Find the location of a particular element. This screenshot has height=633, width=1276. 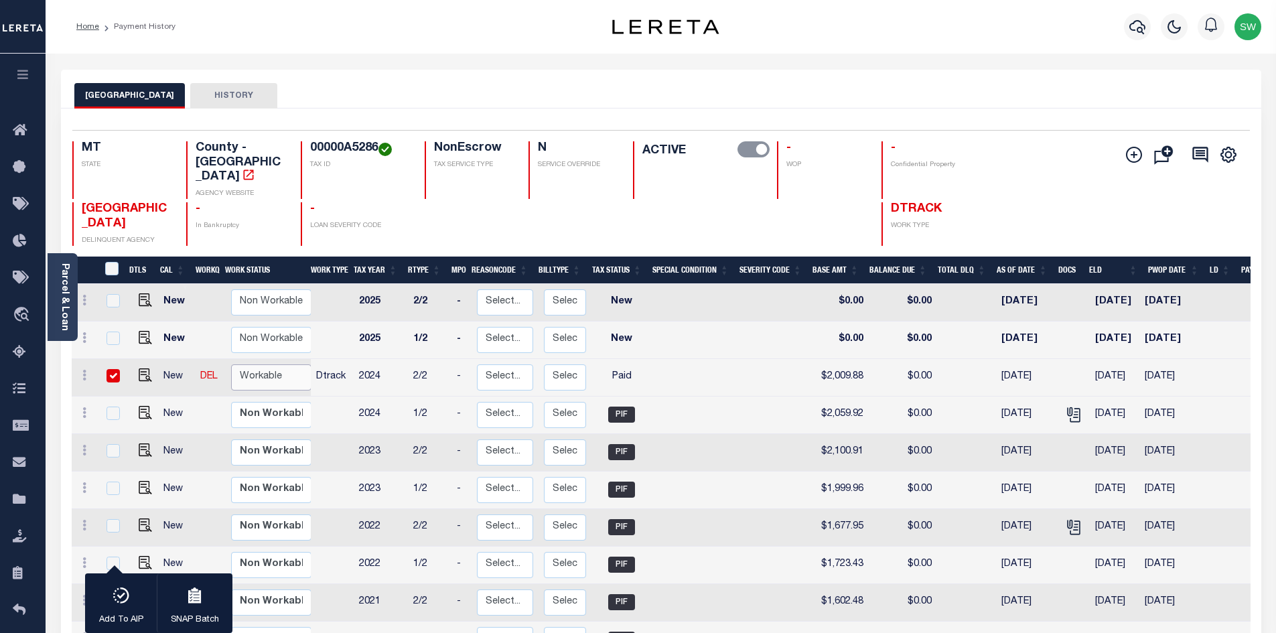

a: Parcel & Loan is located at coordinates (64, 297).